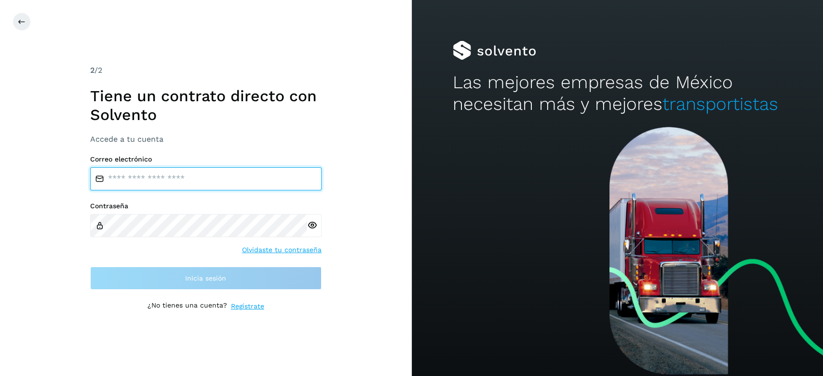  Describe the element at coordinates (206, 105) in the screenshot. I see `h1: Tiene un contrato directo con Solvento` at that location.